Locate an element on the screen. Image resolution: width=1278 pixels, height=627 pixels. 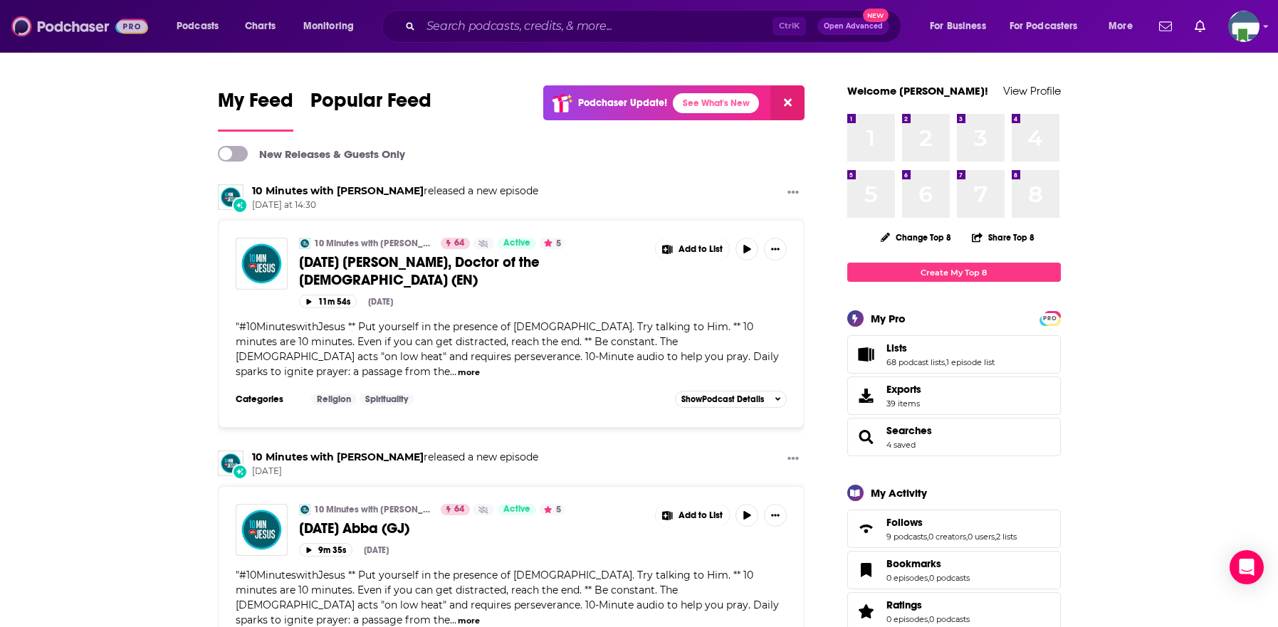
a: 0 podcasts is located at coordinates (949, 578).